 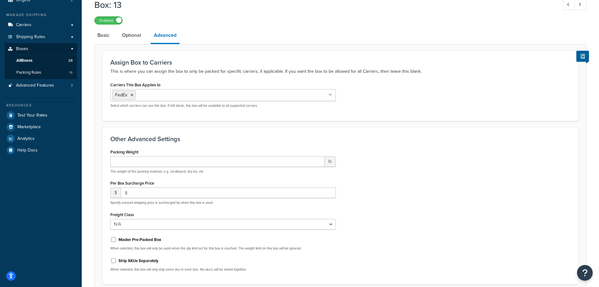 What do you see at coordinates (583, 56) in the screenshot?
I see `button: Show Help Docs` at bounding box center [583, 56].